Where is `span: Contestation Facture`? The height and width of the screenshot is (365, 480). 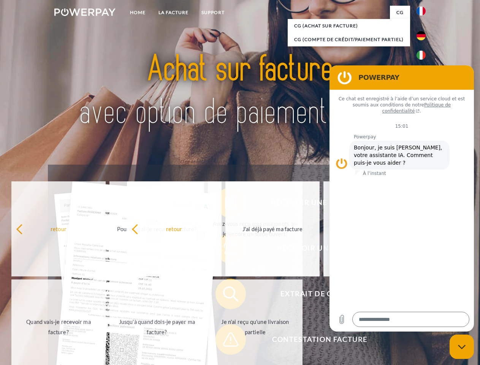 span: Contestation Facture is located at coordinates (320, 340).